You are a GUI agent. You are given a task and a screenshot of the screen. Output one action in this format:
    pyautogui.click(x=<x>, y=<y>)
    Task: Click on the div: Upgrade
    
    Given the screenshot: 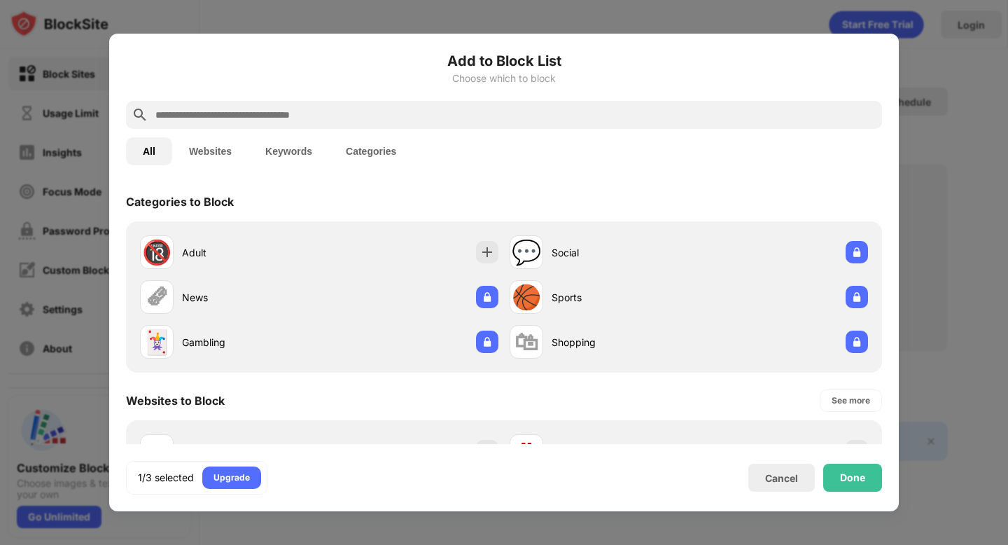 What is the action you would take?
    pyautogui.click(x=232, y=477)
    